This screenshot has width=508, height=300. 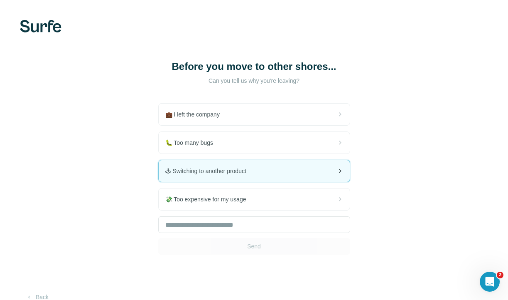 What do you see at coordinates (254, 81) in the screenshot?
I see `p: Can you tell us why you're leaving?` at bounding box center [254, 81].